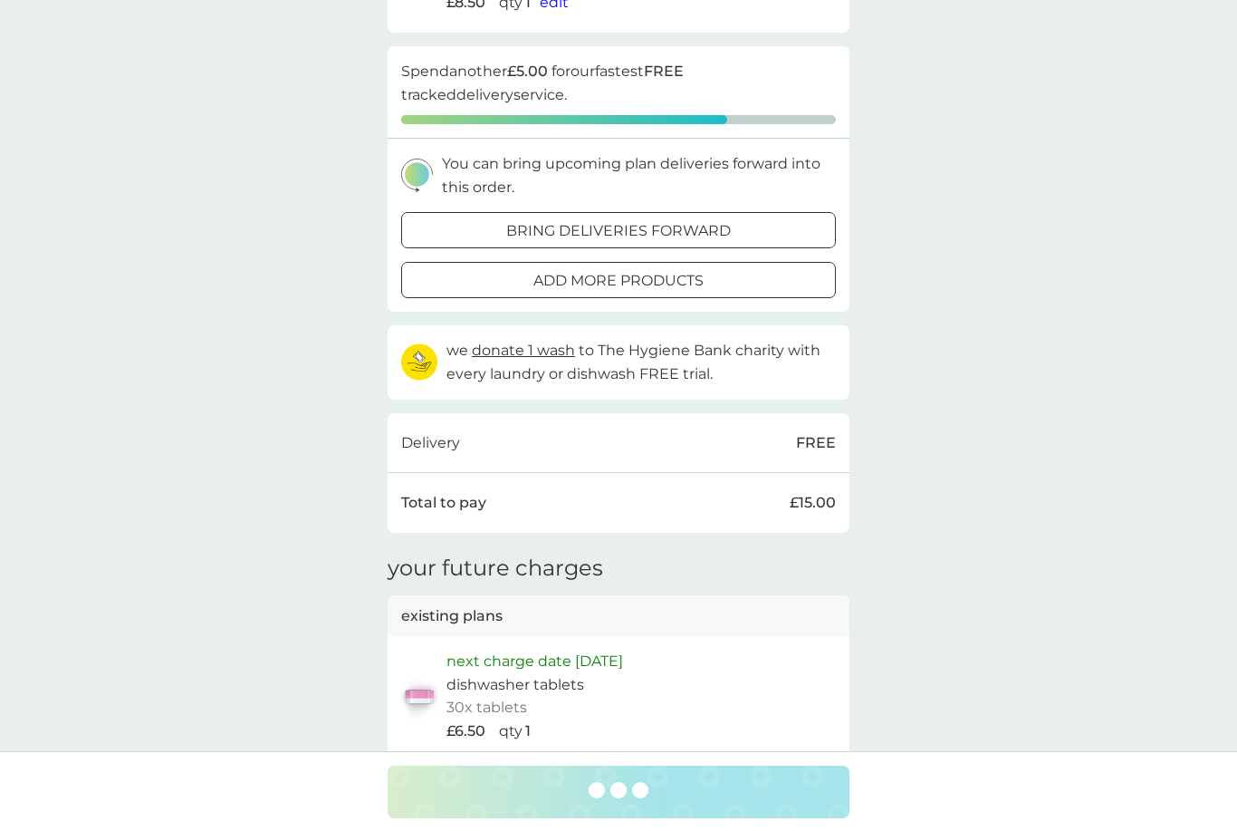  Describe the element at coordinates (417, 175) in the screenshot. I see `img: delivery-schedule.svg` at that location.